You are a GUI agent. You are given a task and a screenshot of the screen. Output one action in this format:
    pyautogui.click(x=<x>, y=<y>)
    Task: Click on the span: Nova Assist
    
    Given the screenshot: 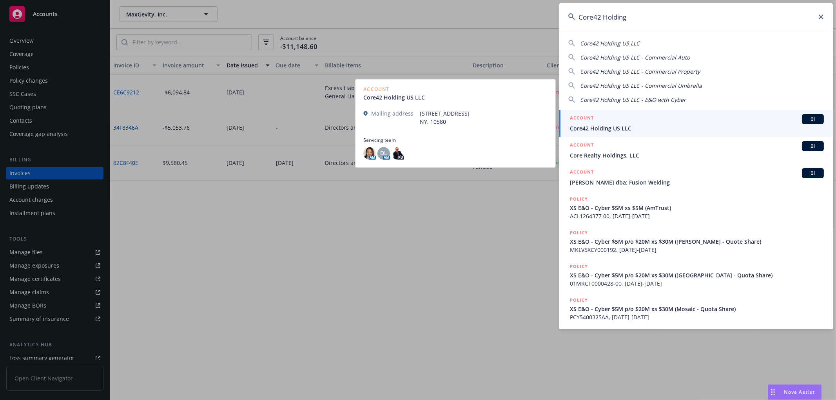 What is the action you would take?
    pyautogui.click(x=799, y=392)
    